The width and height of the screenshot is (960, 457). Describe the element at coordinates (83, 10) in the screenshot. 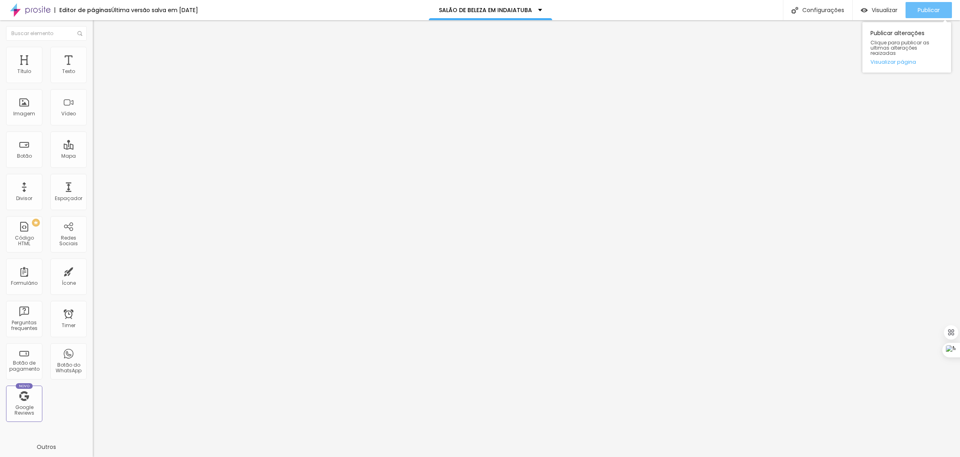

I see `div: Editor de páginas` at that location.